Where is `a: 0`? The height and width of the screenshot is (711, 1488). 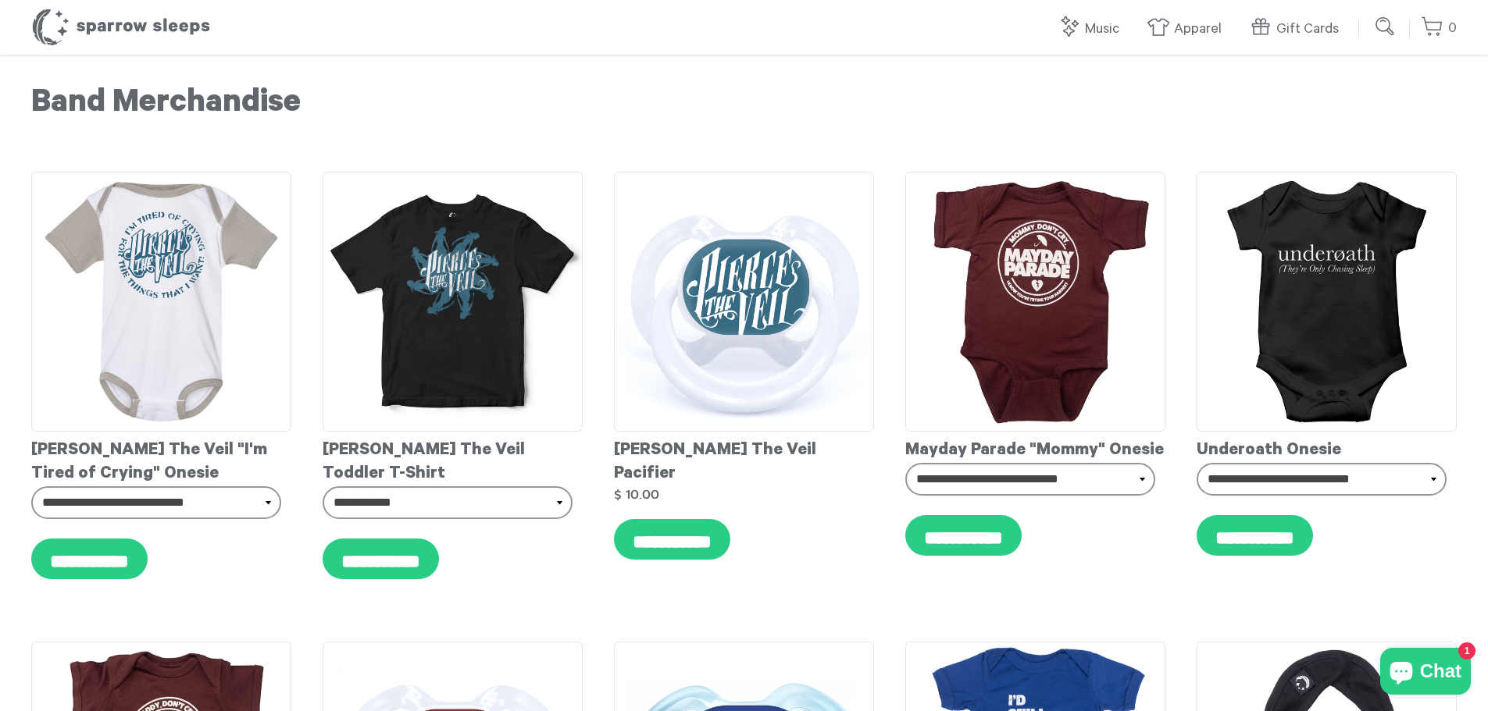 a: 0 is located at coordinates (1439, 28).